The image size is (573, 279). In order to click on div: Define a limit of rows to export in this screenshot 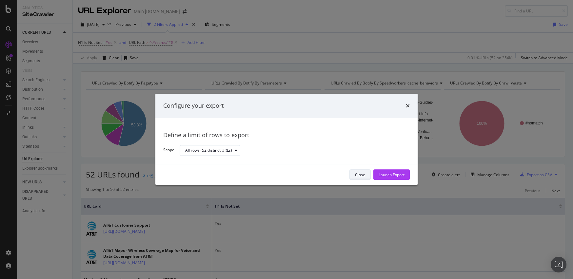, I will do `click(287, 135)`.